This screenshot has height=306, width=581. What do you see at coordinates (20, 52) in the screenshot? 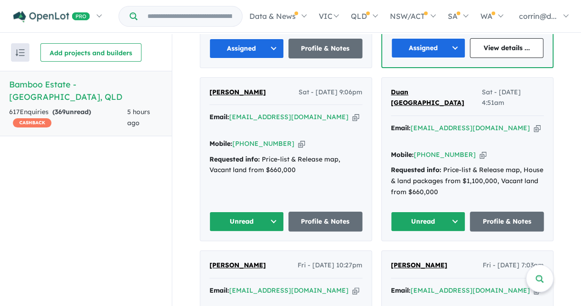
I see `img: sort.svg` at bounding box center [20, 52].